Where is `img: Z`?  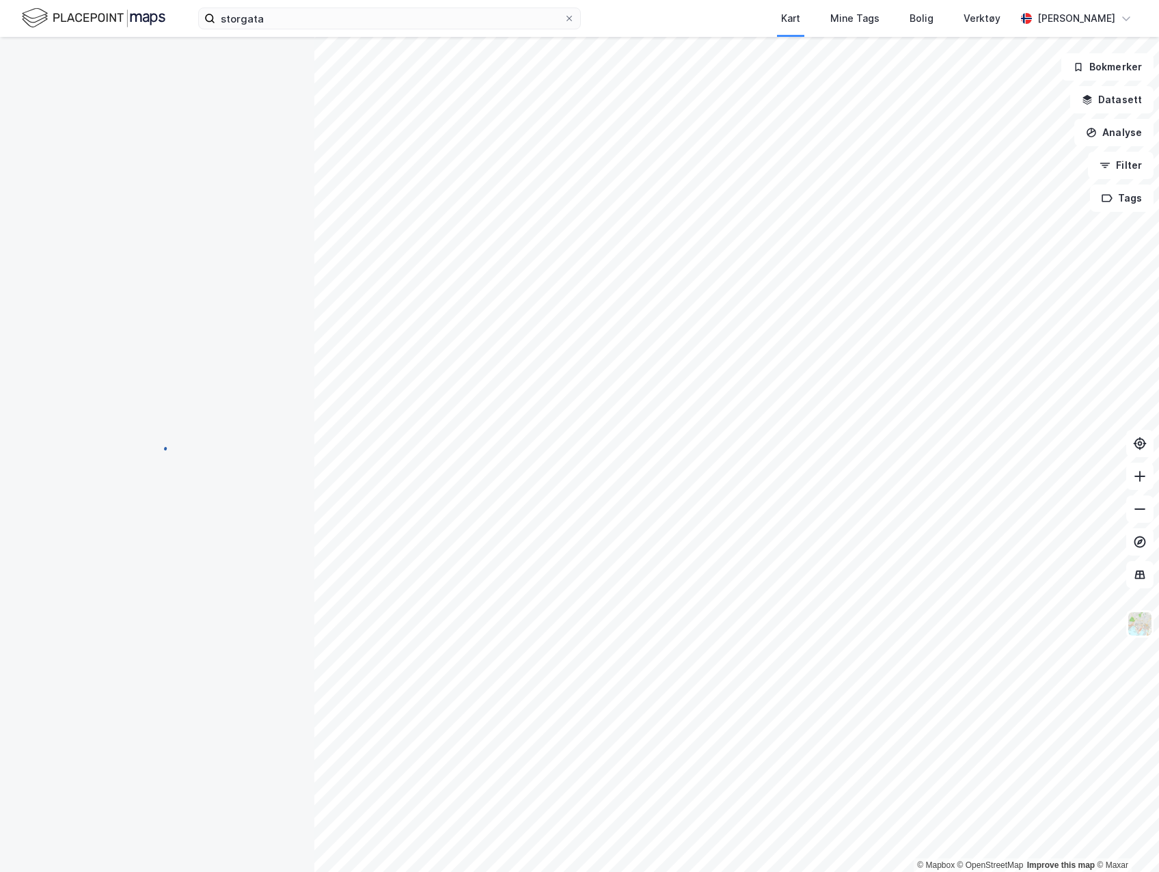 img: Z is located at coordinates (1140, 624).